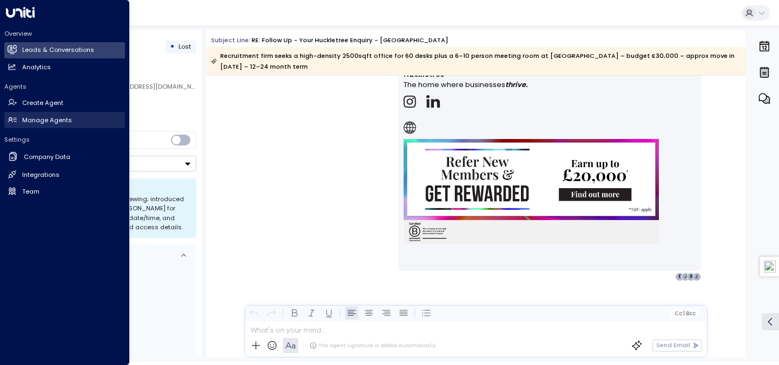 The image size is (779, 365). What do you see at coordinates (58, 50) in the screenshot?
I see `h2: Leads & Conversations` at bounding box center [58, 50].